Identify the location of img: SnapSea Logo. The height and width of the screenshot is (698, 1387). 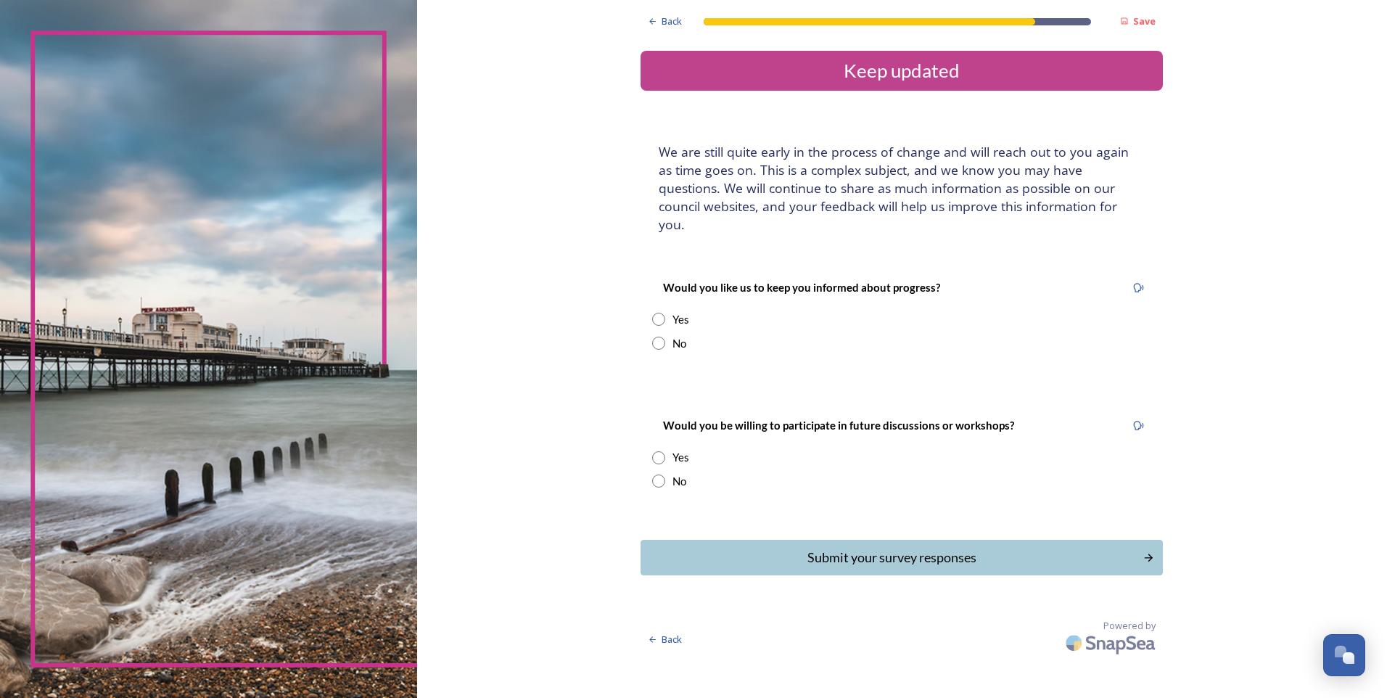
(1112, 643).